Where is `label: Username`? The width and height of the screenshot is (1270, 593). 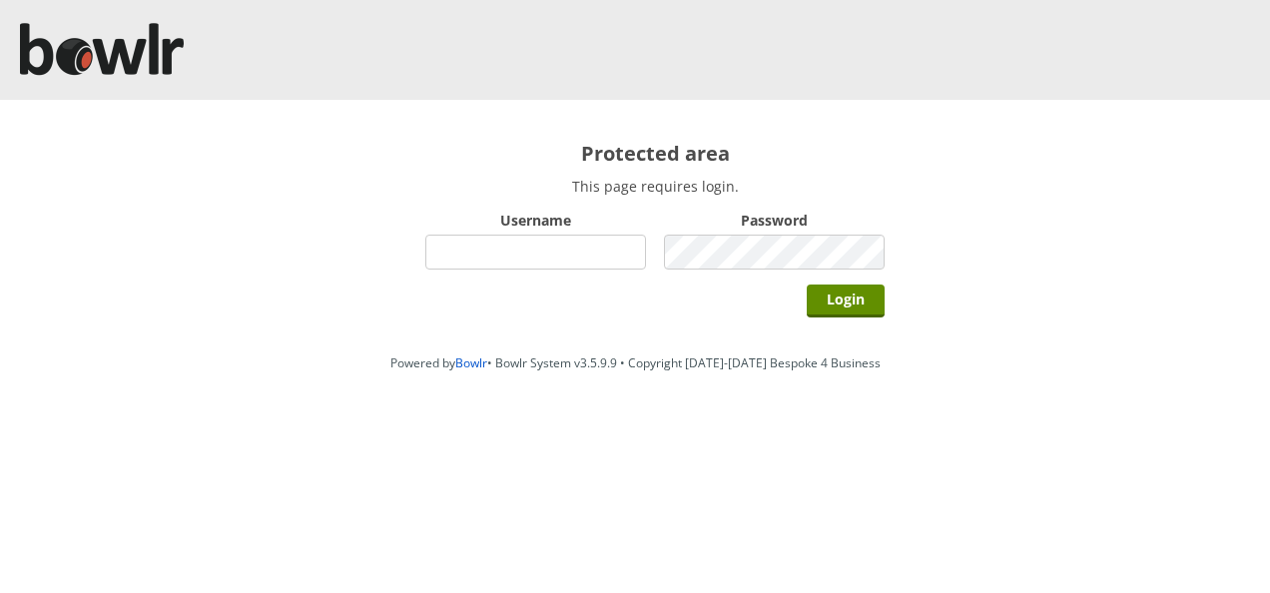 label: Username is located at coordinates (535, 220).